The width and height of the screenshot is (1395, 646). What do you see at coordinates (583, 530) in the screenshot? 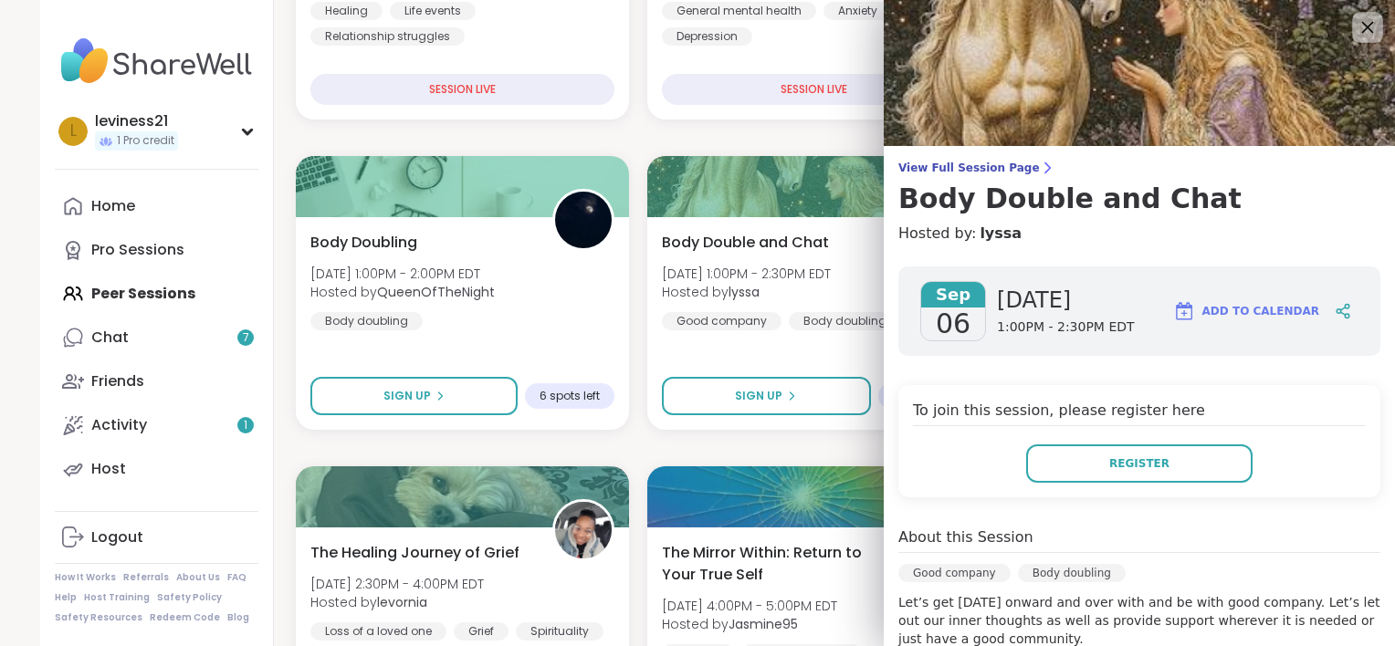
I see `img: levornia` at bounding box center [583, 530].